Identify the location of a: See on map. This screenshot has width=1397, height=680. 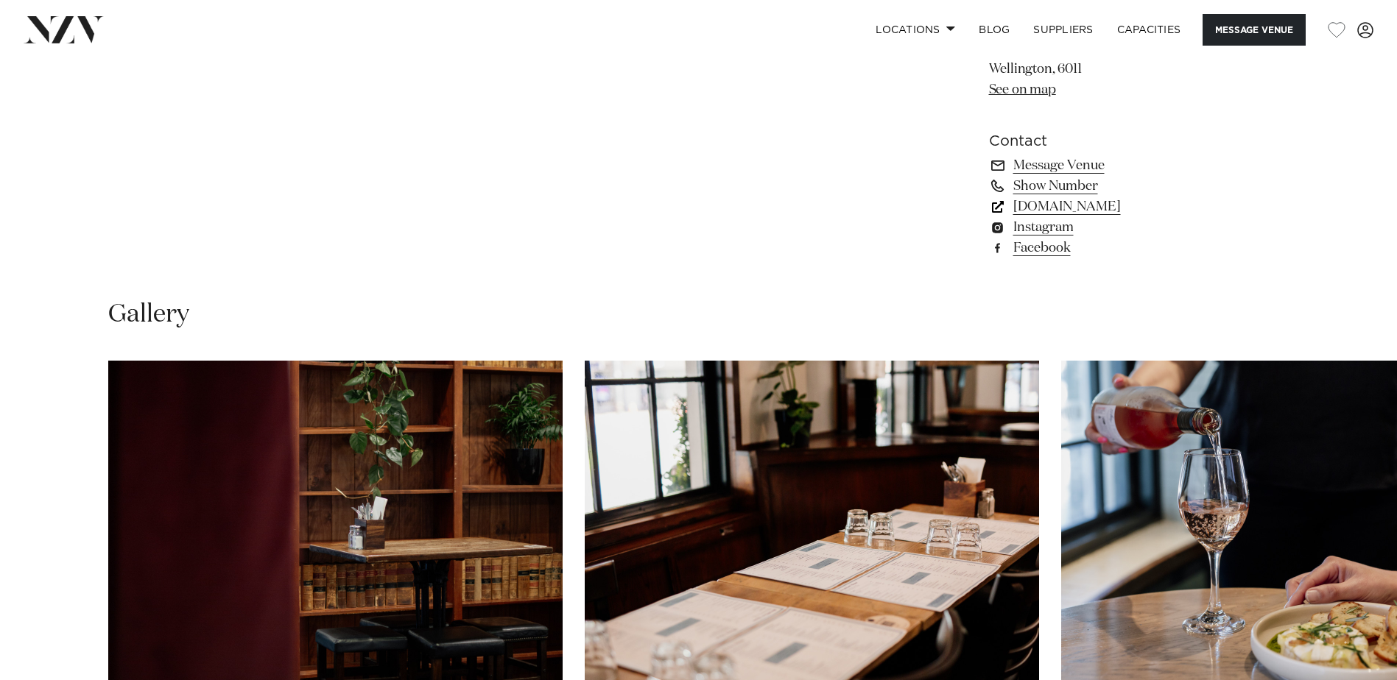
(1022, 90).